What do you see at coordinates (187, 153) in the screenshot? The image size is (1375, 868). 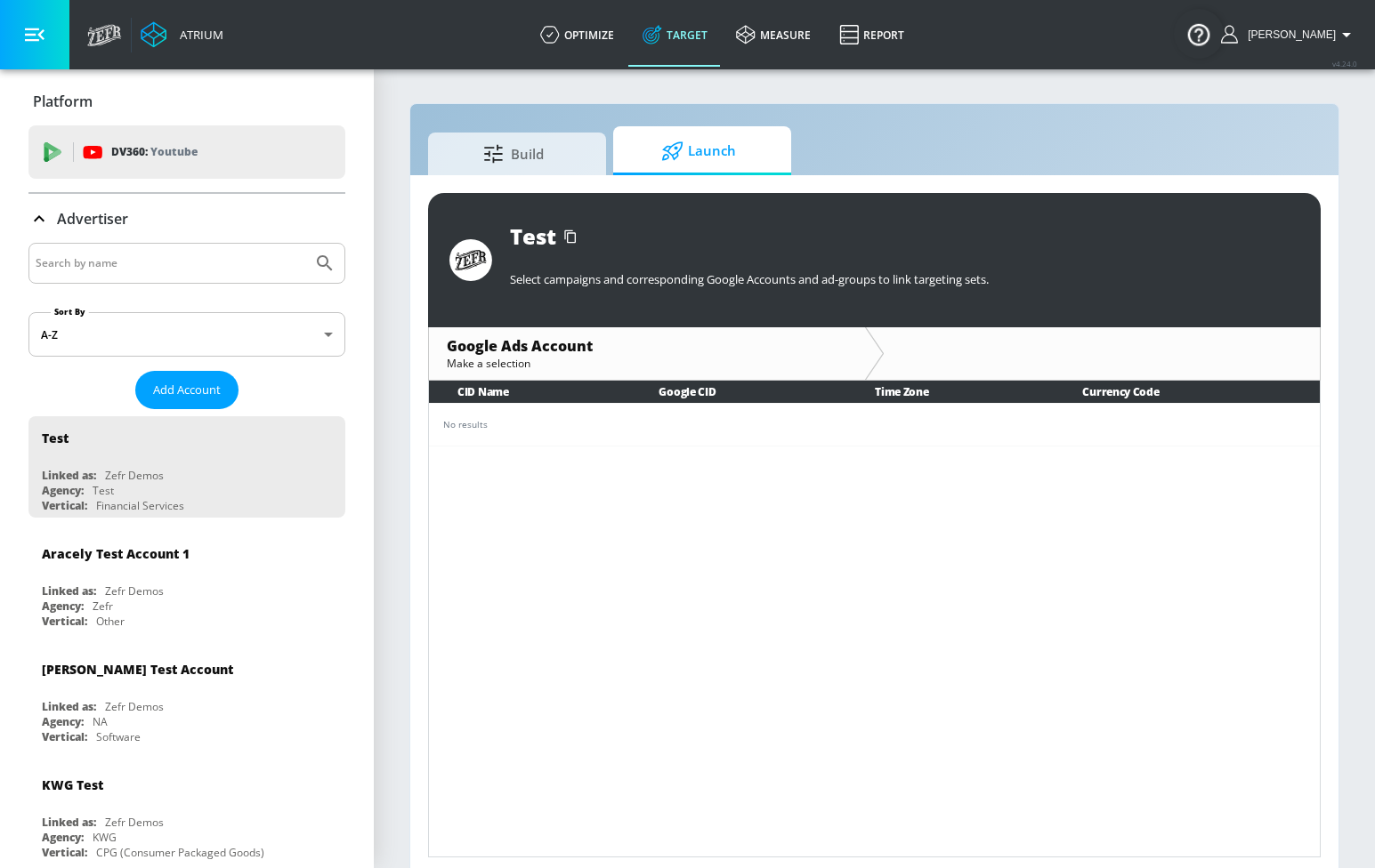 I see `div: DV360: Youtube` at bounding box center [187, 153].